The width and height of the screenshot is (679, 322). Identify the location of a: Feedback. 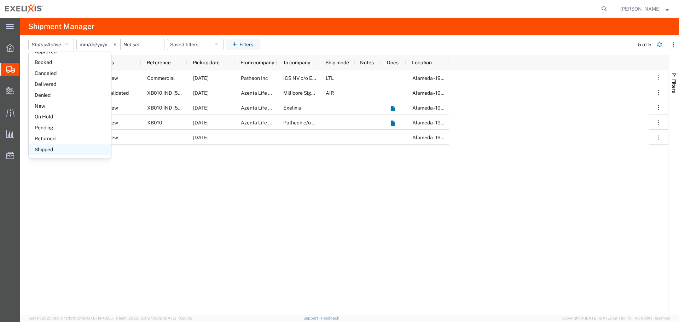
(330, 318).